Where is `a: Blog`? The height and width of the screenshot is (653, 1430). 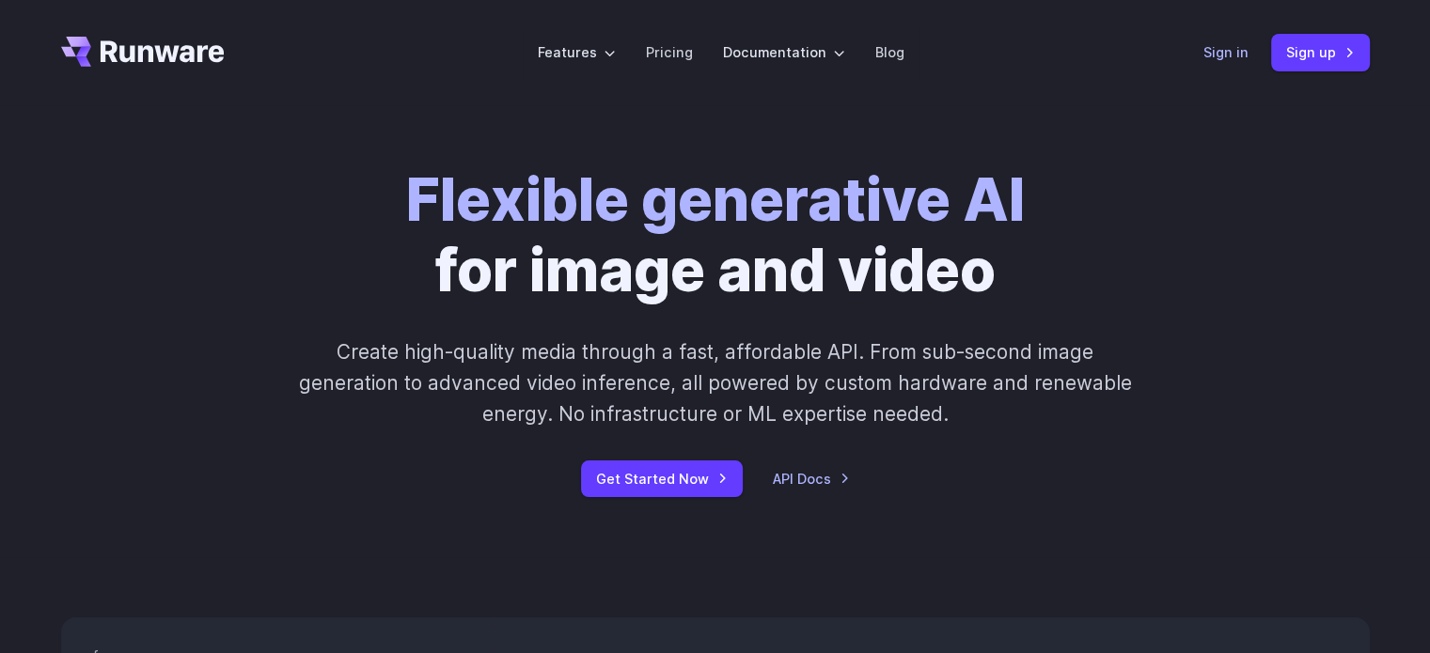 a: Blog is located at coordinates (889, 52).